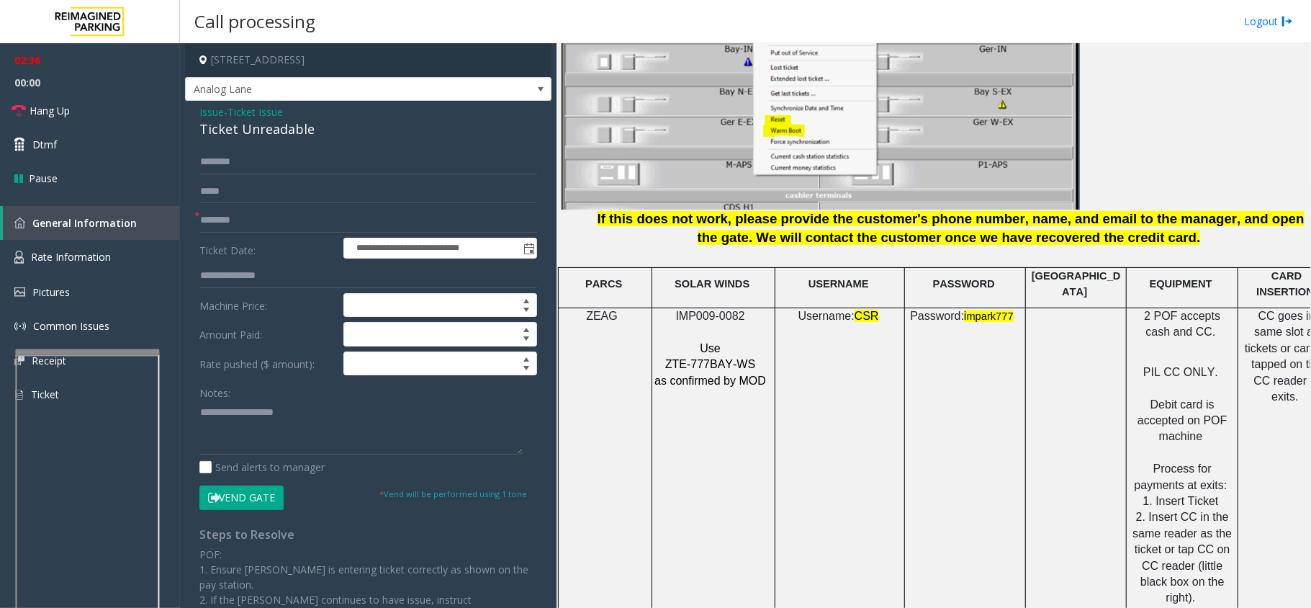  Describe the element at coordinates (710, 380) in the screenshot. I see `span: as confirmed by MOD` at that location.